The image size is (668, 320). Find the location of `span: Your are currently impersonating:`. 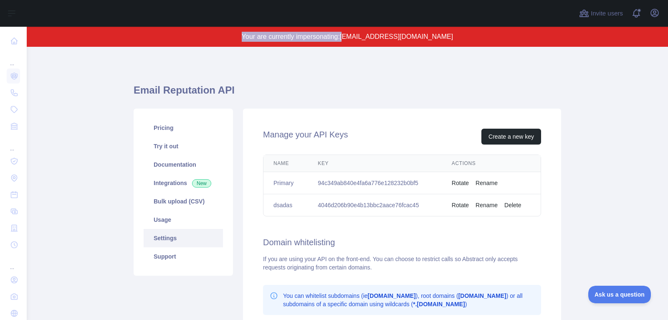

span: Your are currently impersonating: is located at coordinates (291, 36).